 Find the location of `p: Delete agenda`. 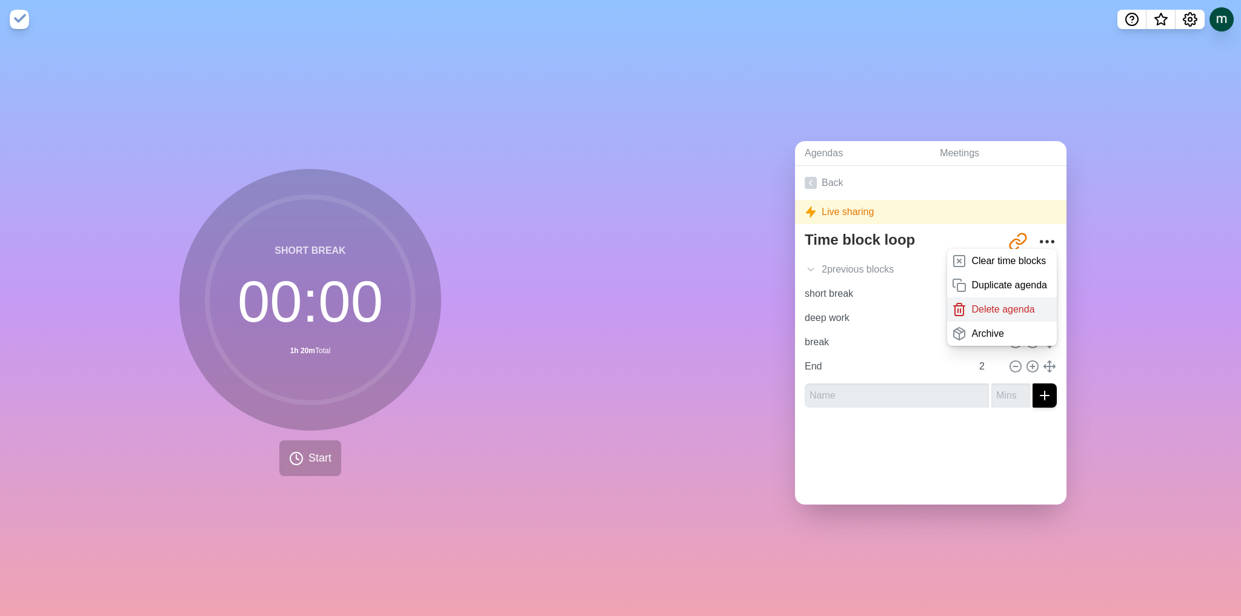

p: Delete agenda is located at coordinates (1003, 310).